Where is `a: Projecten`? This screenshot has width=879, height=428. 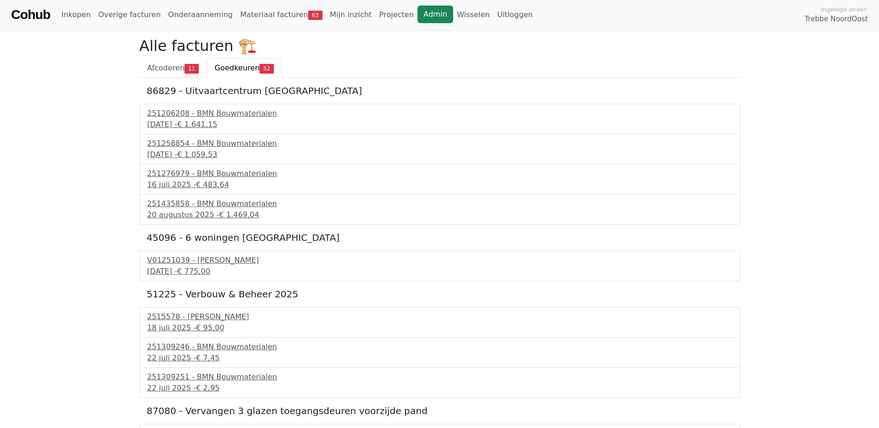
a: Projecten is located at coordinates (396, 15).